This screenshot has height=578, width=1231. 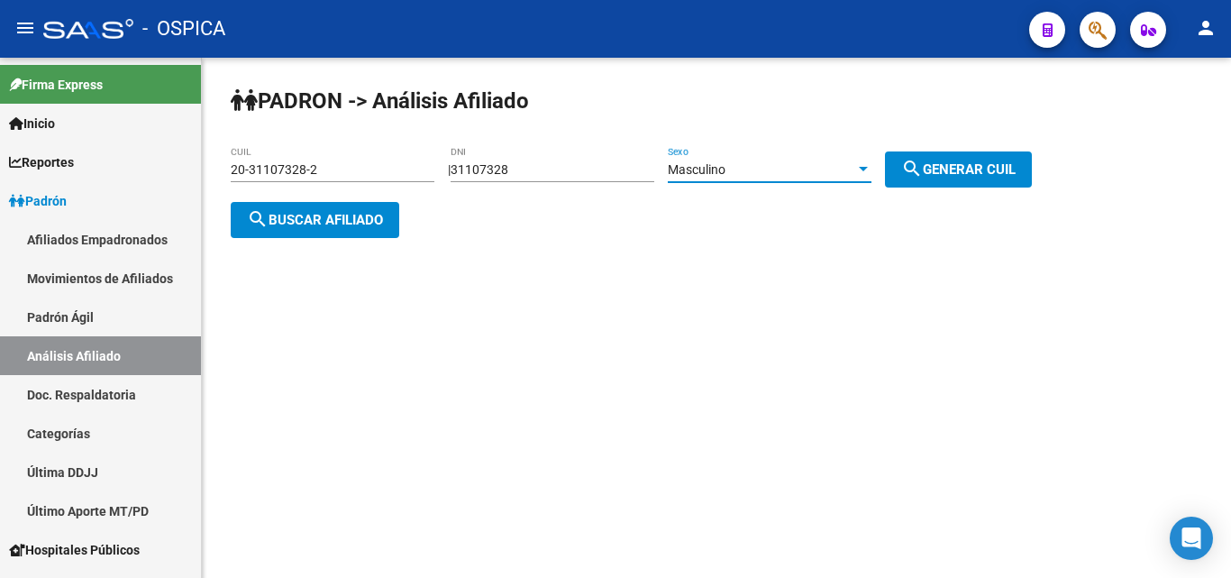 What do you see at coordinates (25, 28) in the screenshot?
I see `mat-icon: menu` at bounding box center [25, 28].